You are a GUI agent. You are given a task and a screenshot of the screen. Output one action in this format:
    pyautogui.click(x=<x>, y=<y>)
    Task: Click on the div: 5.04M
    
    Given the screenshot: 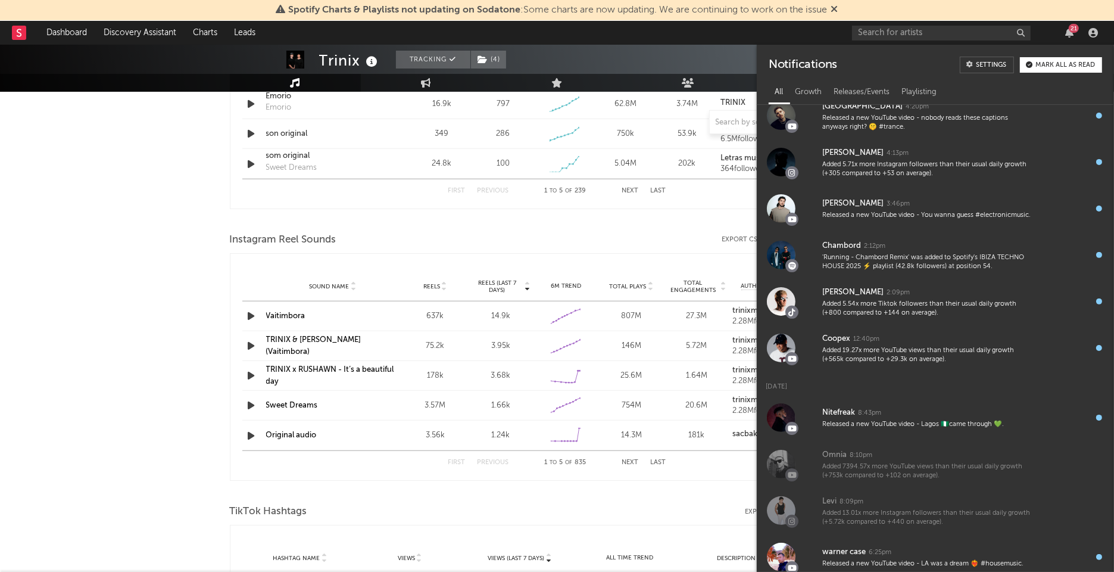 What is the action you would take?
    pyautogui.click(x=625, y=164)
    